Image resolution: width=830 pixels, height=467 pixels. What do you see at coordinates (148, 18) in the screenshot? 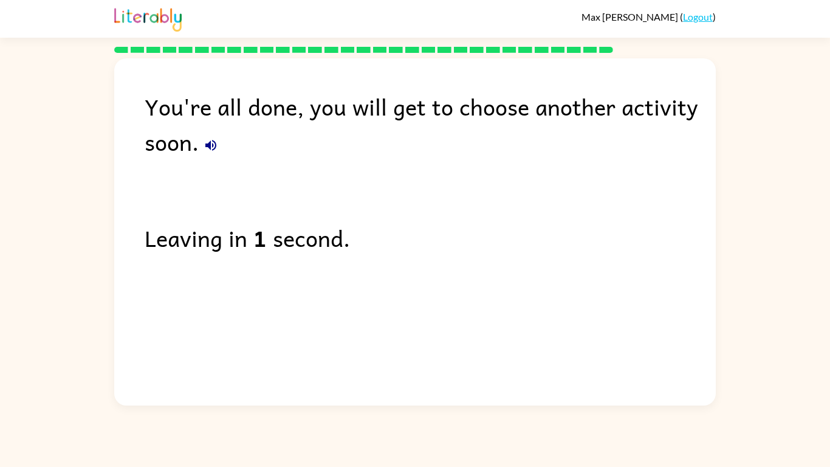
I see `img: Literably` at bounding box center [148, 18].